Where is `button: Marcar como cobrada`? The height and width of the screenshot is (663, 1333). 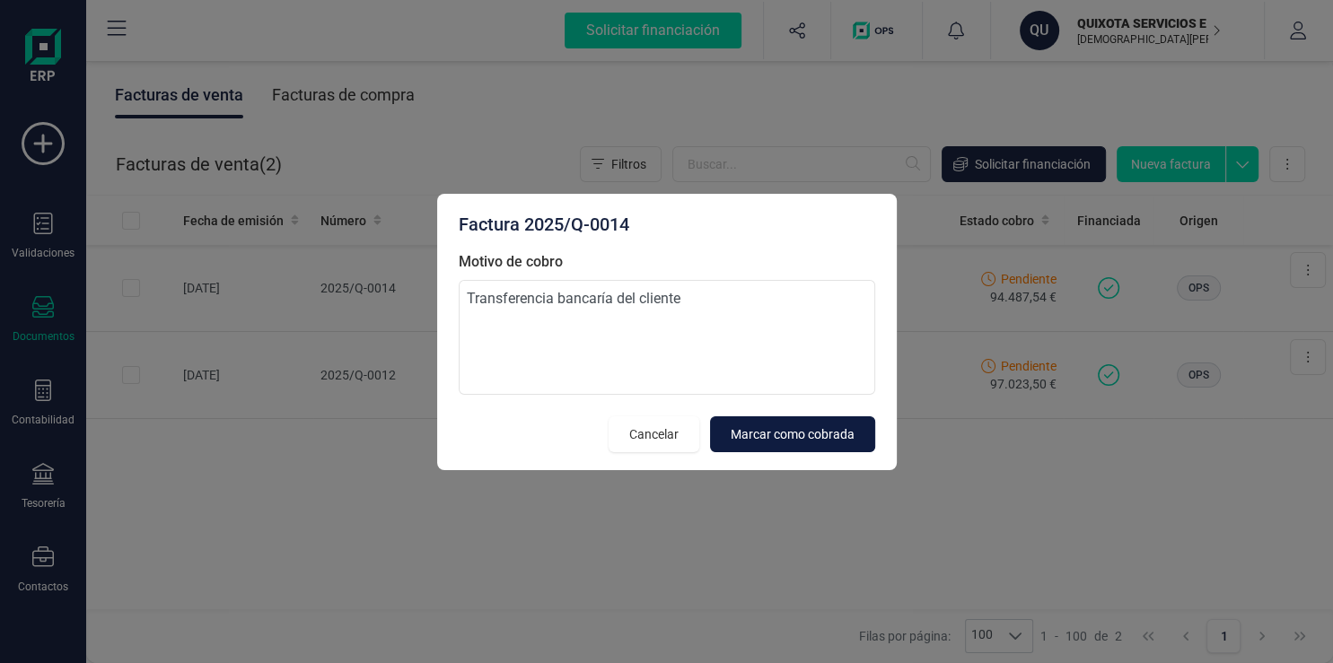 button: Marcar como cobrada is located at coordinates (792, 434).